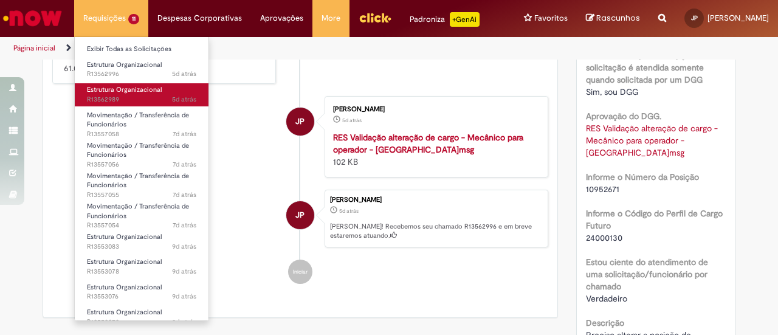 This screenshot has height=335, width=778. Describe the element at coordinates (281, 18) in the screenshot. I see `span: Aprovações` at that location.